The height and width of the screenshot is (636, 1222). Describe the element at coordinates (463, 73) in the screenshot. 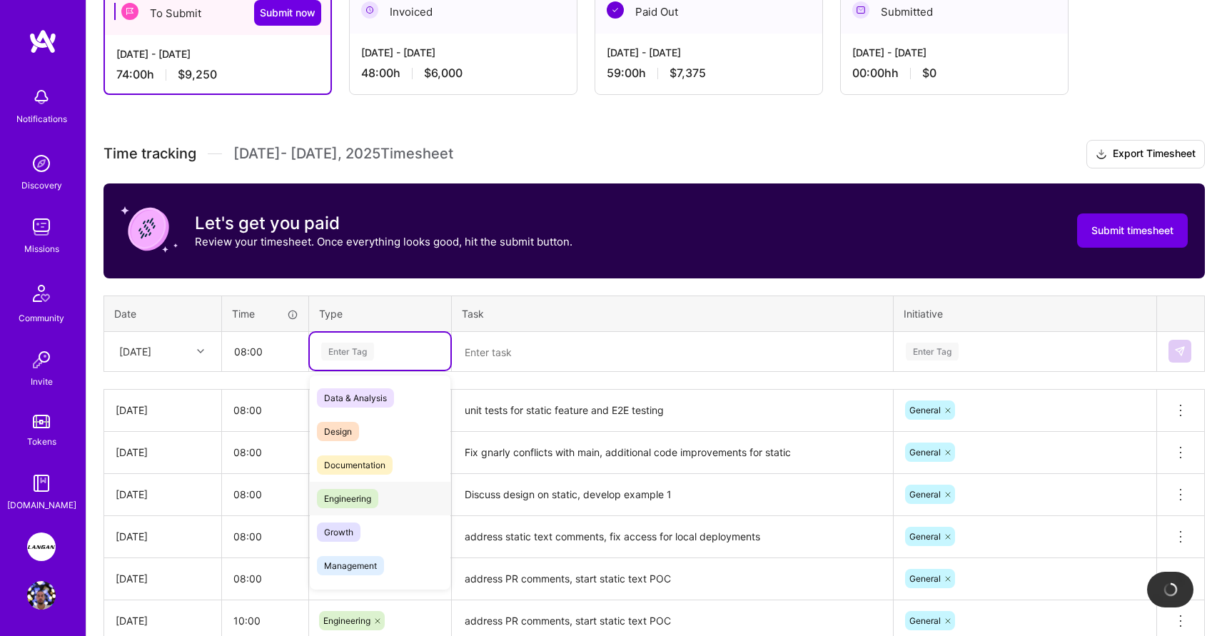

I see `div: 48:00 h` at that location.